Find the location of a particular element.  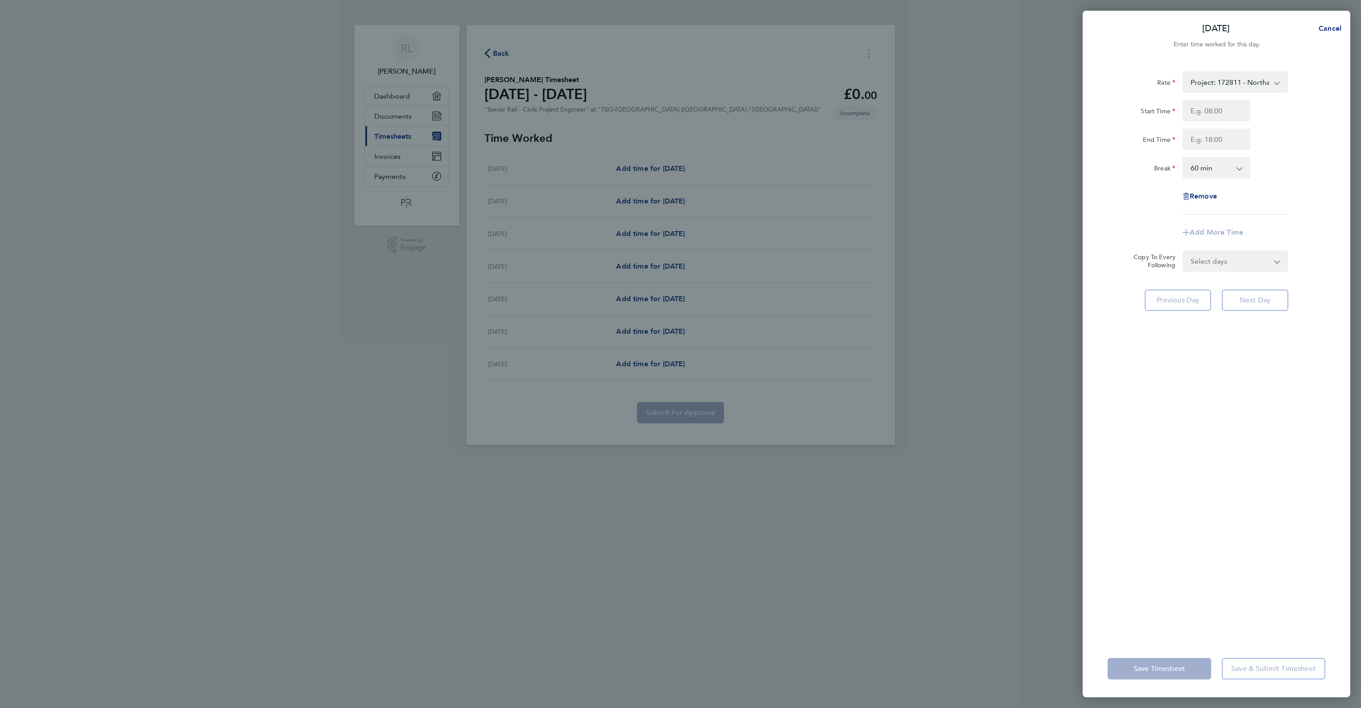

label: Break is located at coordinates (1165, 170).